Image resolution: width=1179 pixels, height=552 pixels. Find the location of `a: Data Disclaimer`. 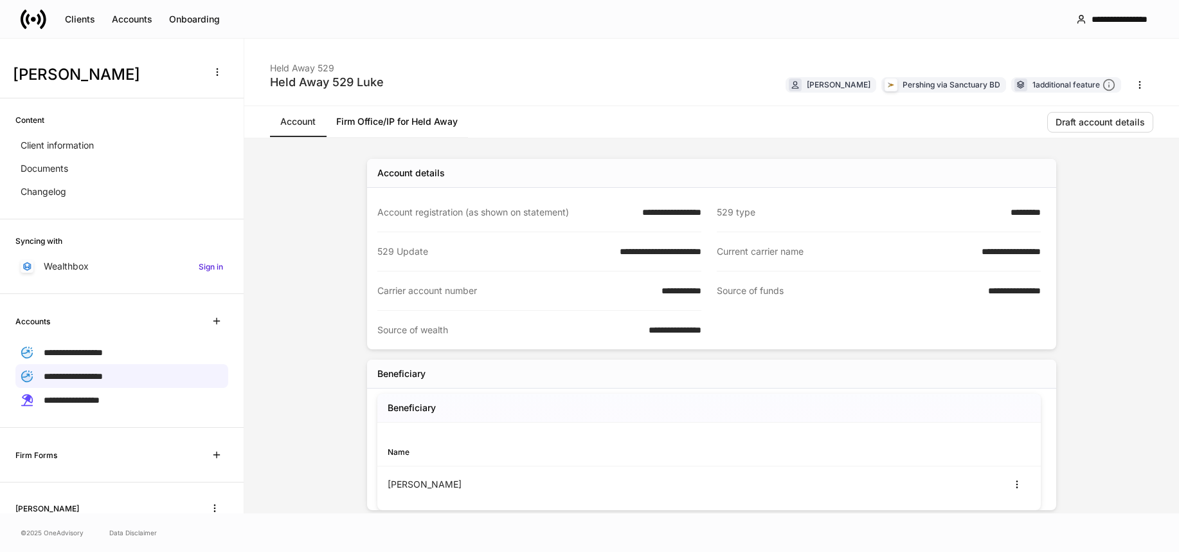

a: Data Disclaimer is located at coordinates (133, 532).